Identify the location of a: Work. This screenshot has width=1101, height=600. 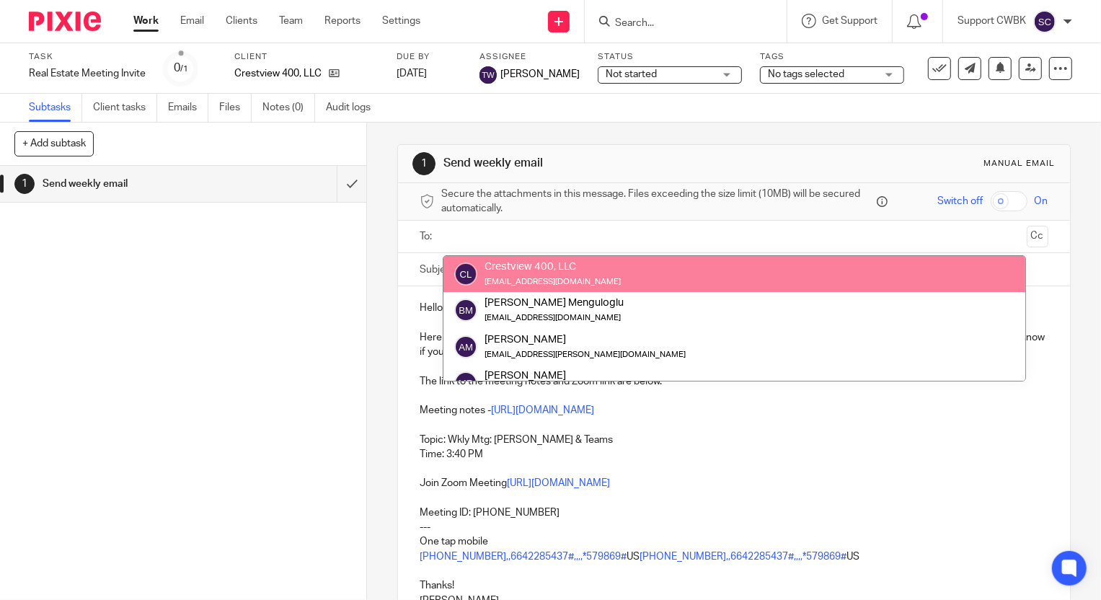
(146, 21).